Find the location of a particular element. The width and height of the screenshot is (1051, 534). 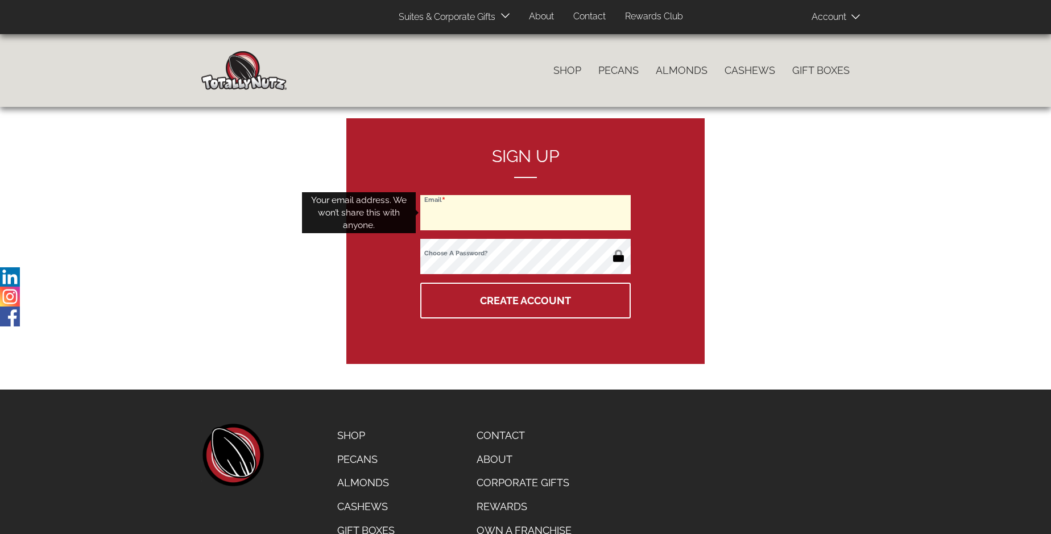

a: Suites & Corporate Gifts is located at coordinates (444, 17).